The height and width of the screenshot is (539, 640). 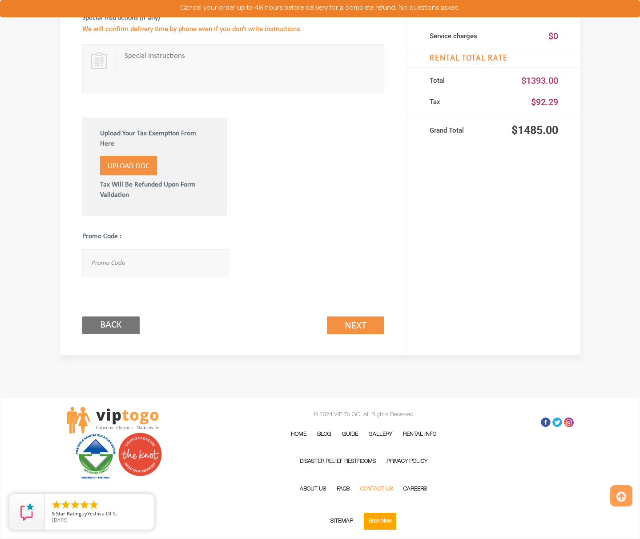 What do you see at coordinates (313, 489) in the screenshot?
I see `a: About Us` at bounding box center [313, 489].